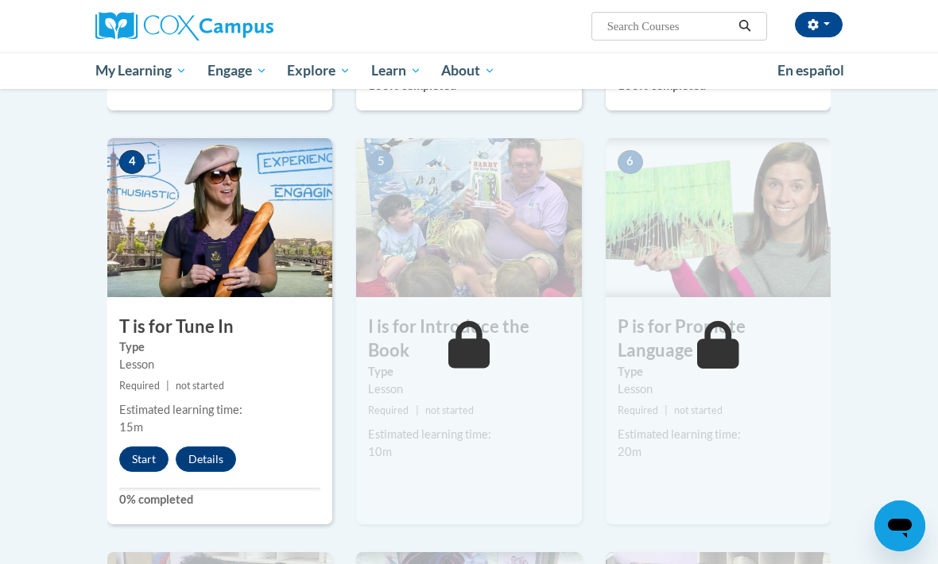 The image size is (938, 564). Describe the element at coordinates (468, 71) in the screenshot. I see `span: About` at that location.